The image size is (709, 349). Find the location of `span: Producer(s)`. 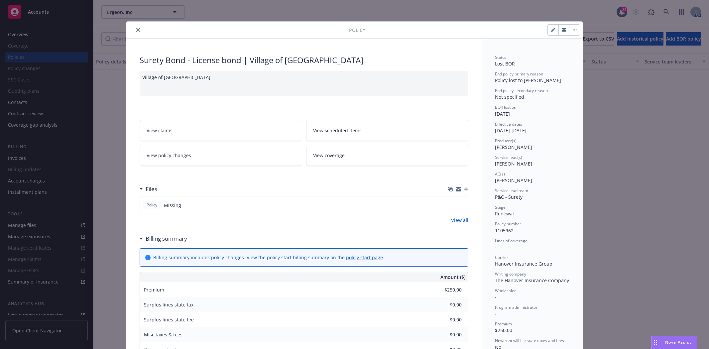

span: Producer(s) is located at coordinates (505, 141).